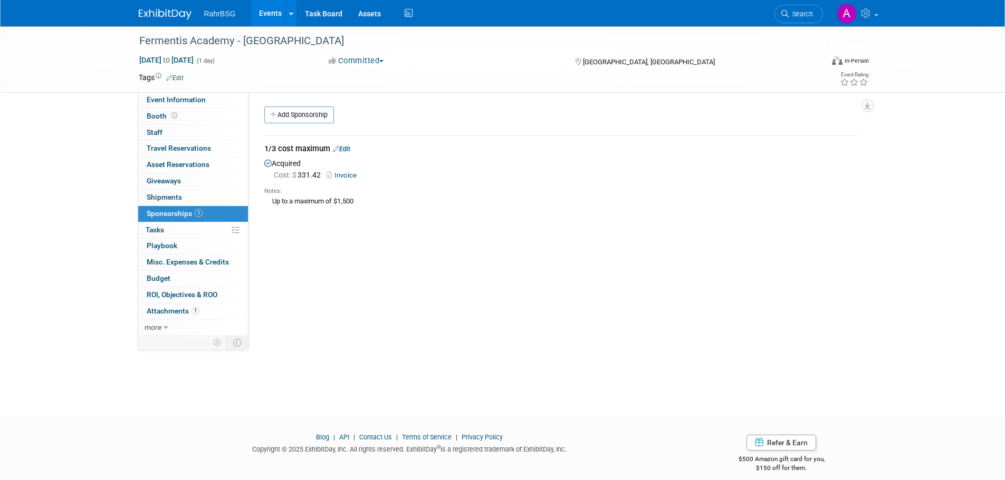 The image size is (1005, 480). What do you see at coordinates (176, 100) in the screenshot?
I see `span: Event Information` at bounding box center [176, 100].